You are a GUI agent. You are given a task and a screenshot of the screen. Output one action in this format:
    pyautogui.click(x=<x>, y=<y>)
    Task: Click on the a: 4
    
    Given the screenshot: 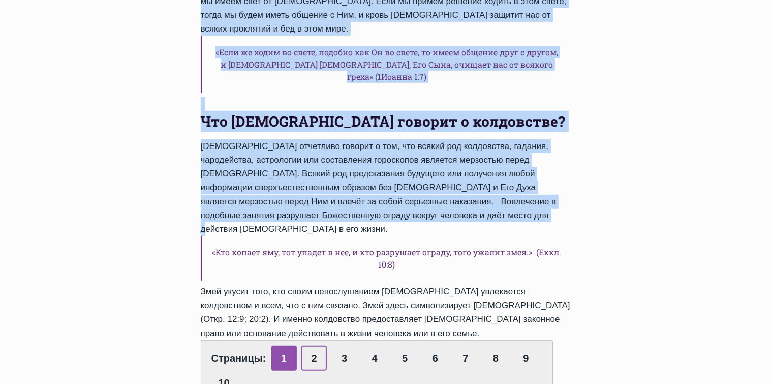 What is the action you would take?
    pyautogui.click(x=374, y=358)
    